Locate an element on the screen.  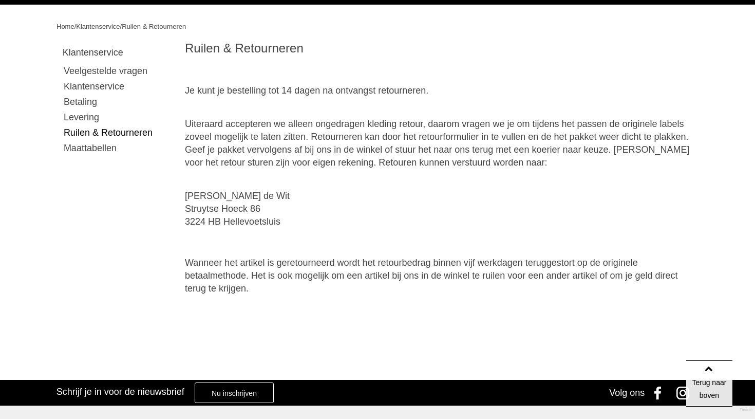
a: Levering is located at coordinates (117, 117).